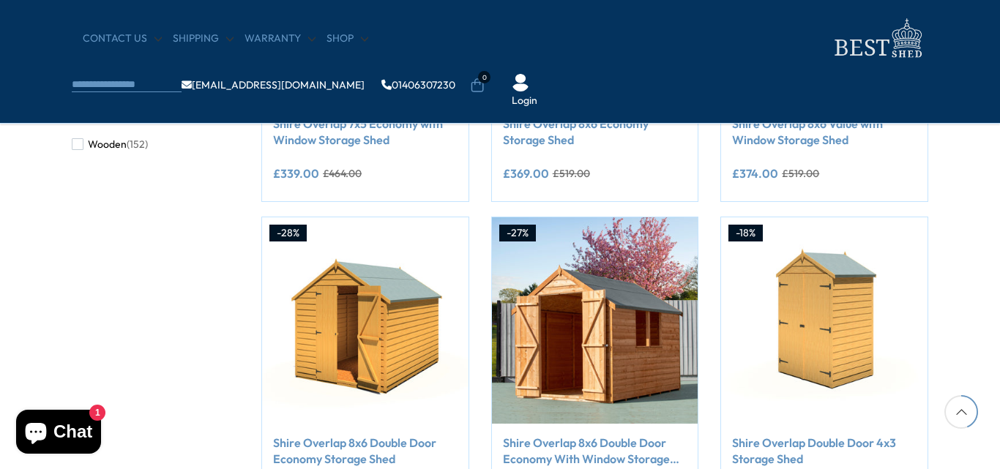 The width and height of the screenshot is (1000, 469). What do you see at coordinates (365, 321) in the screenshot?
I see `img: Shire Overlap 8x6 Double Door Economy Storage Shed - Best Shed` at bounding box center [365, 321].